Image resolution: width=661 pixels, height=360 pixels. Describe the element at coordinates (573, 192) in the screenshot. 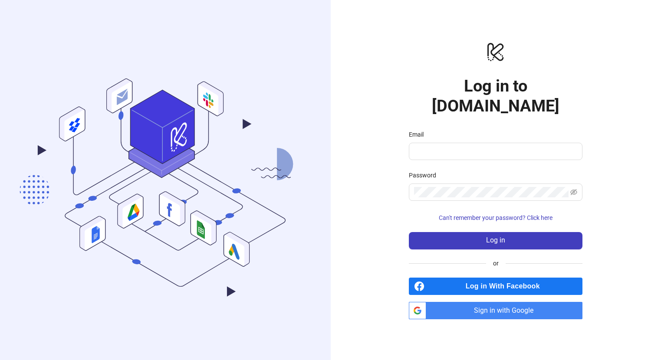

I see `span: eye-invisible` at that location.